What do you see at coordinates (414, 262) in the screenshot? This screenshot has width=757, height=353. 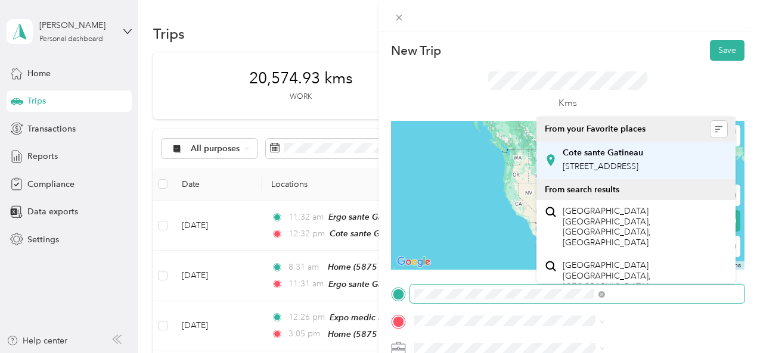 I see `img: Google` at bounding box center [414, 262].